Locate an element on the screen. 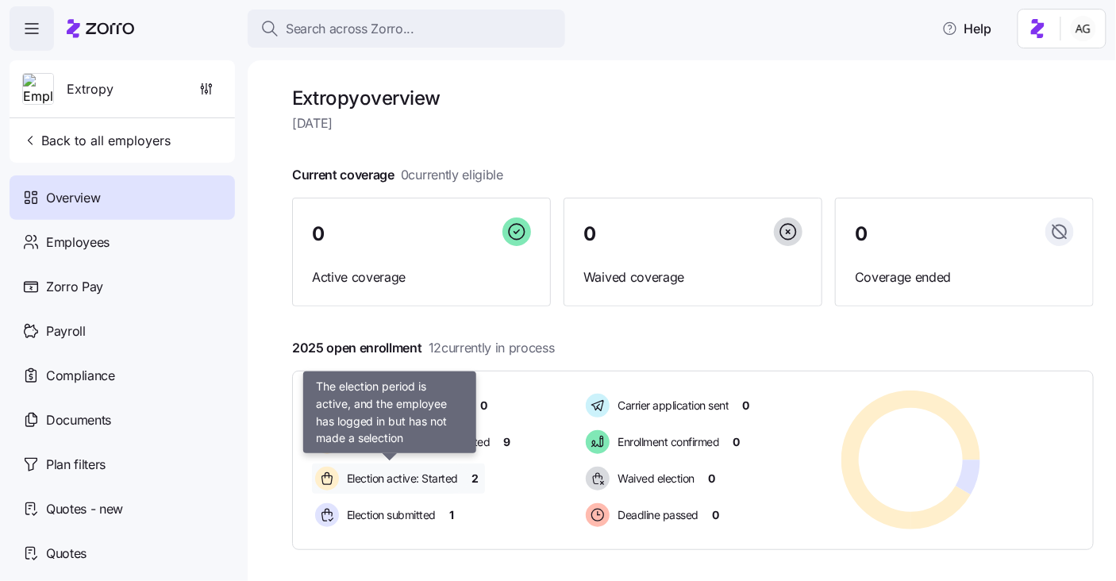  a: Quotes - new is located at coordinates (122, 509).